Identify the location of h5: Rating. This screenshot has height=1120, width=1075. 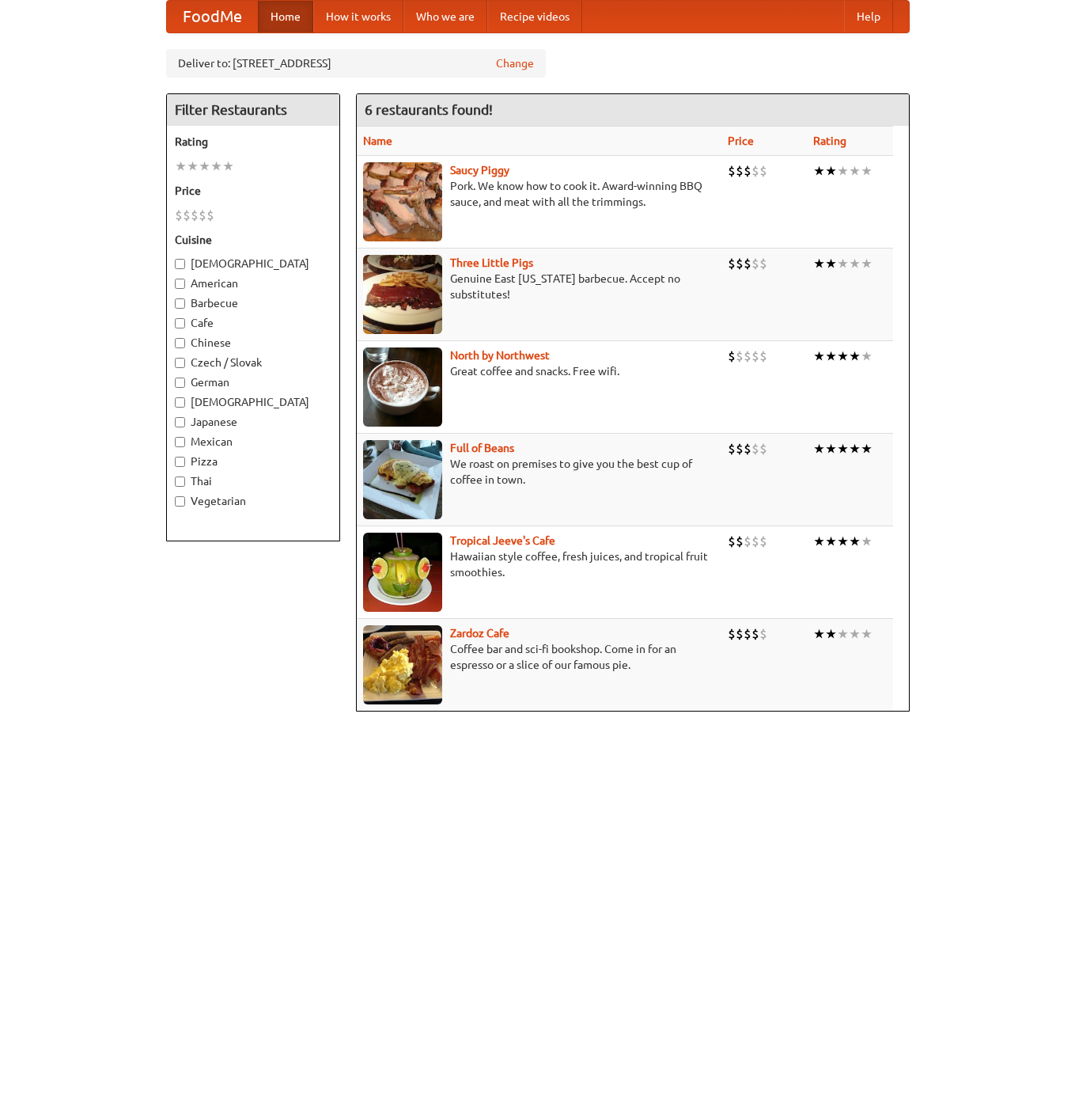
(253, 142).